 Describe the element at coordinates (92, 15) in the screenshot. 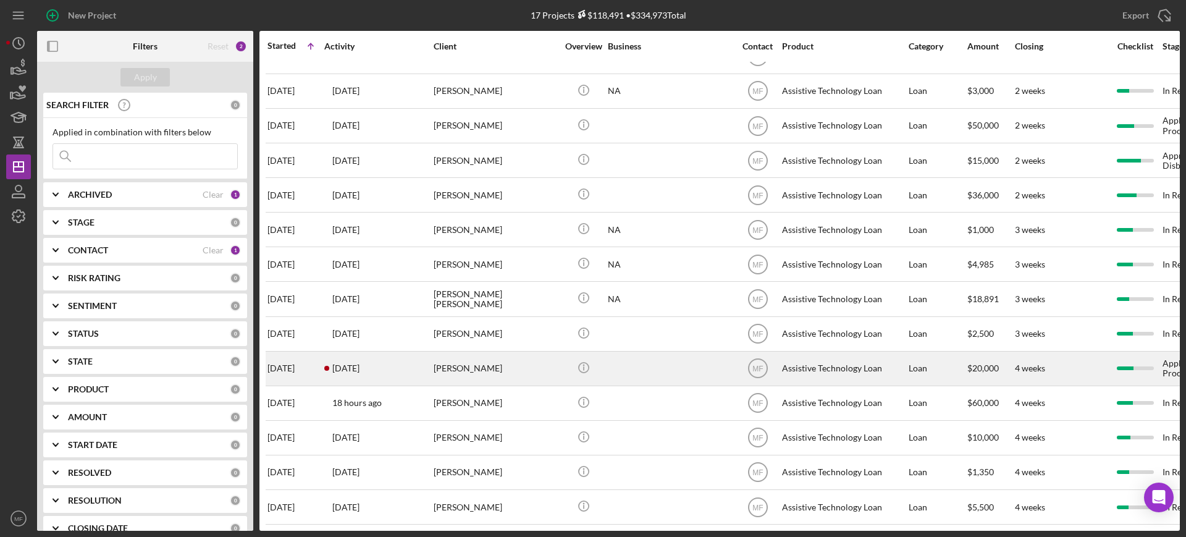

I see `div: New Project` at that location.